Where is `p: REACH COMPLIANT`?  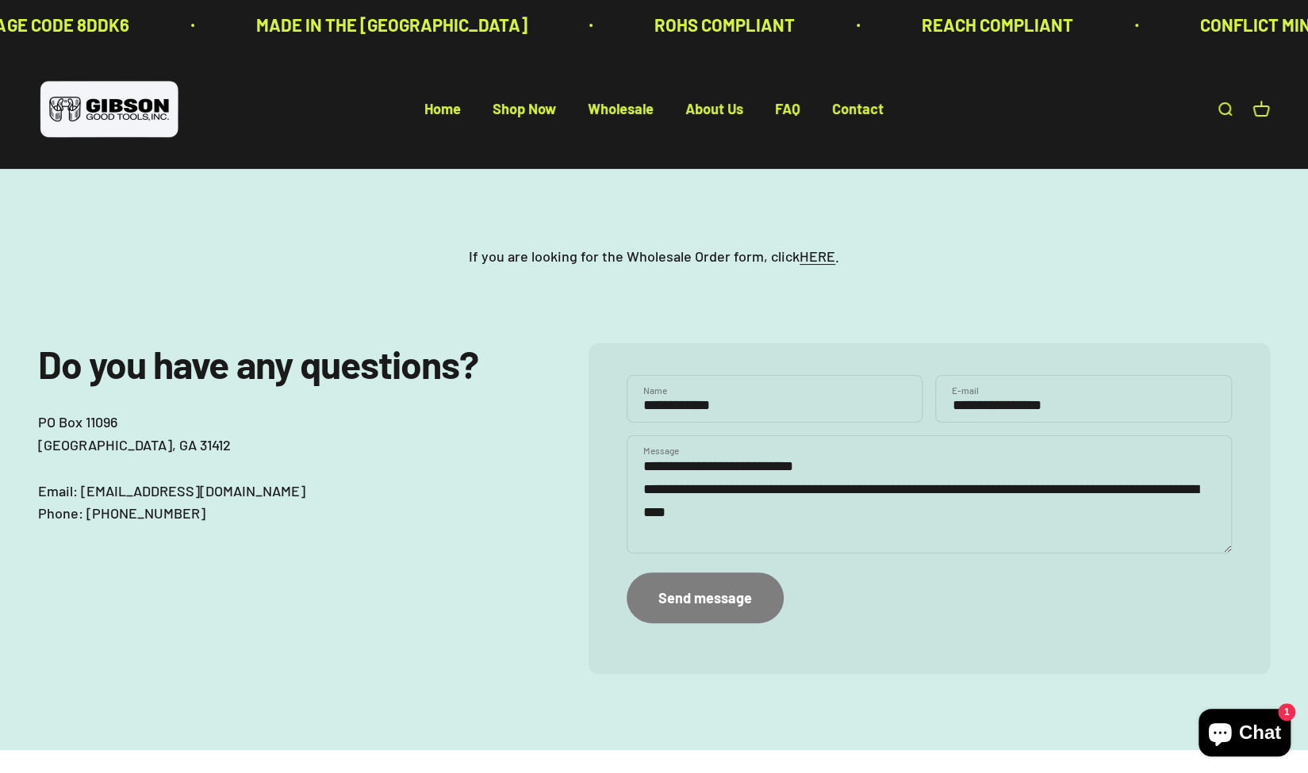 p: REACH COMPLIANT is located at coordinates (967, 25).